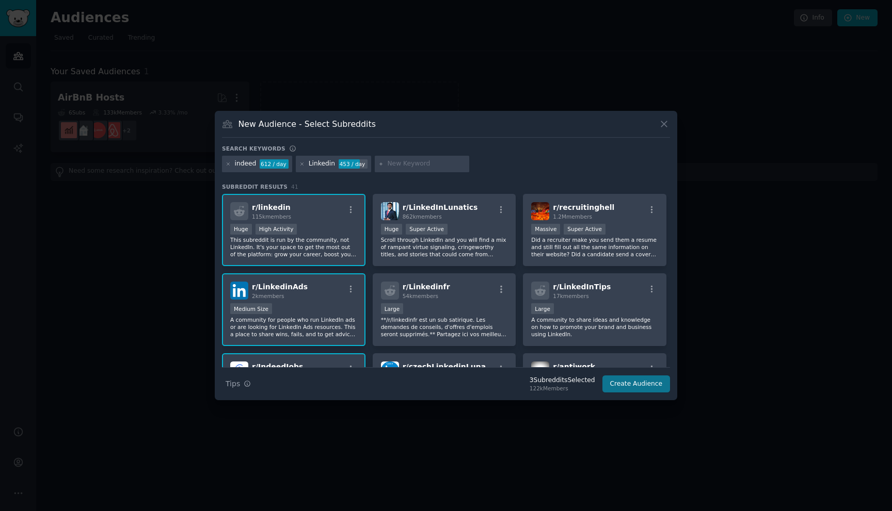 This screenshot has width=892, height=511. I want to click on span: Tips, so click(233, 384).